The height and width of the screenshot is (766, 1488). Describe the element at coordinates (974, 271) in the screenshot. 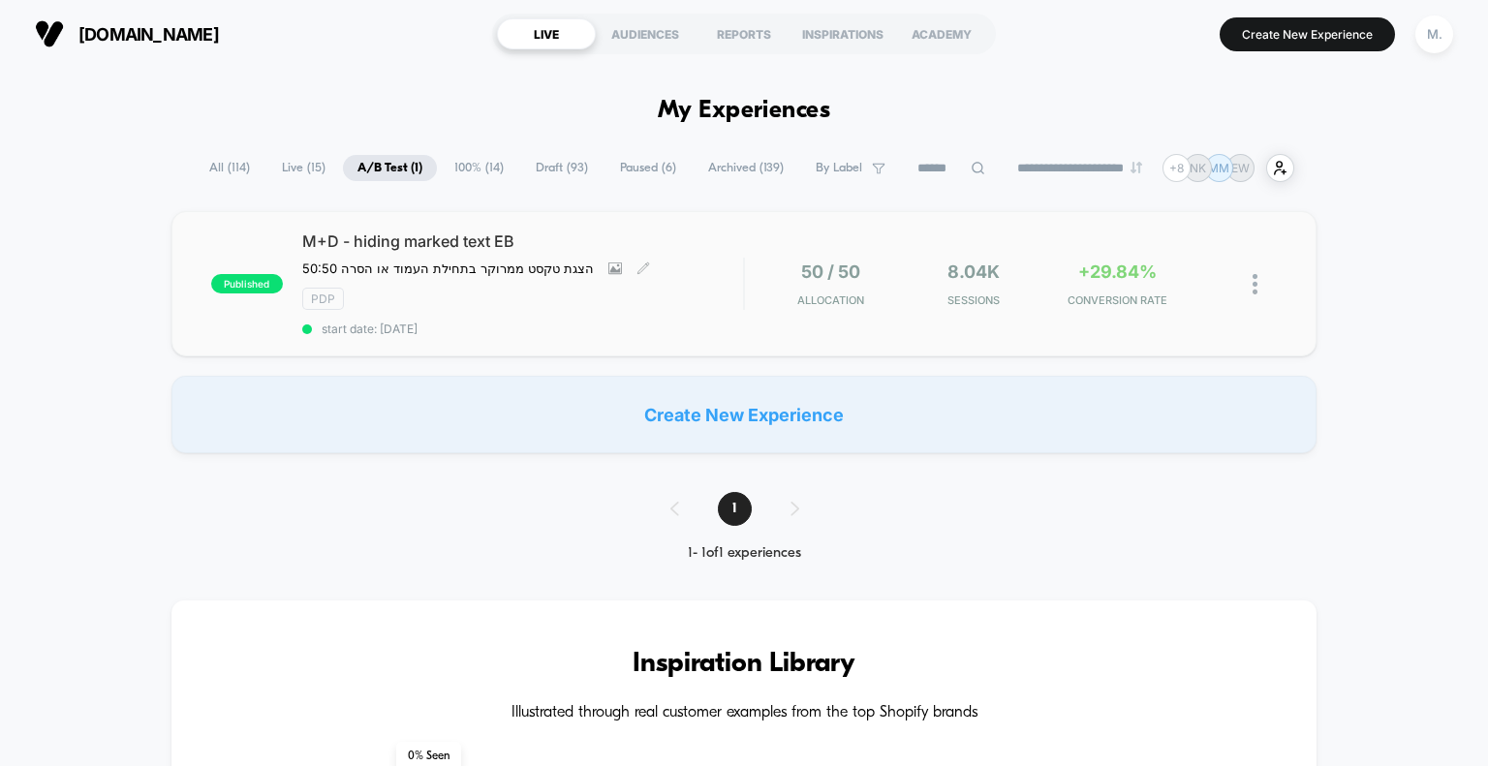

I see `span: 8.04k` at that location.